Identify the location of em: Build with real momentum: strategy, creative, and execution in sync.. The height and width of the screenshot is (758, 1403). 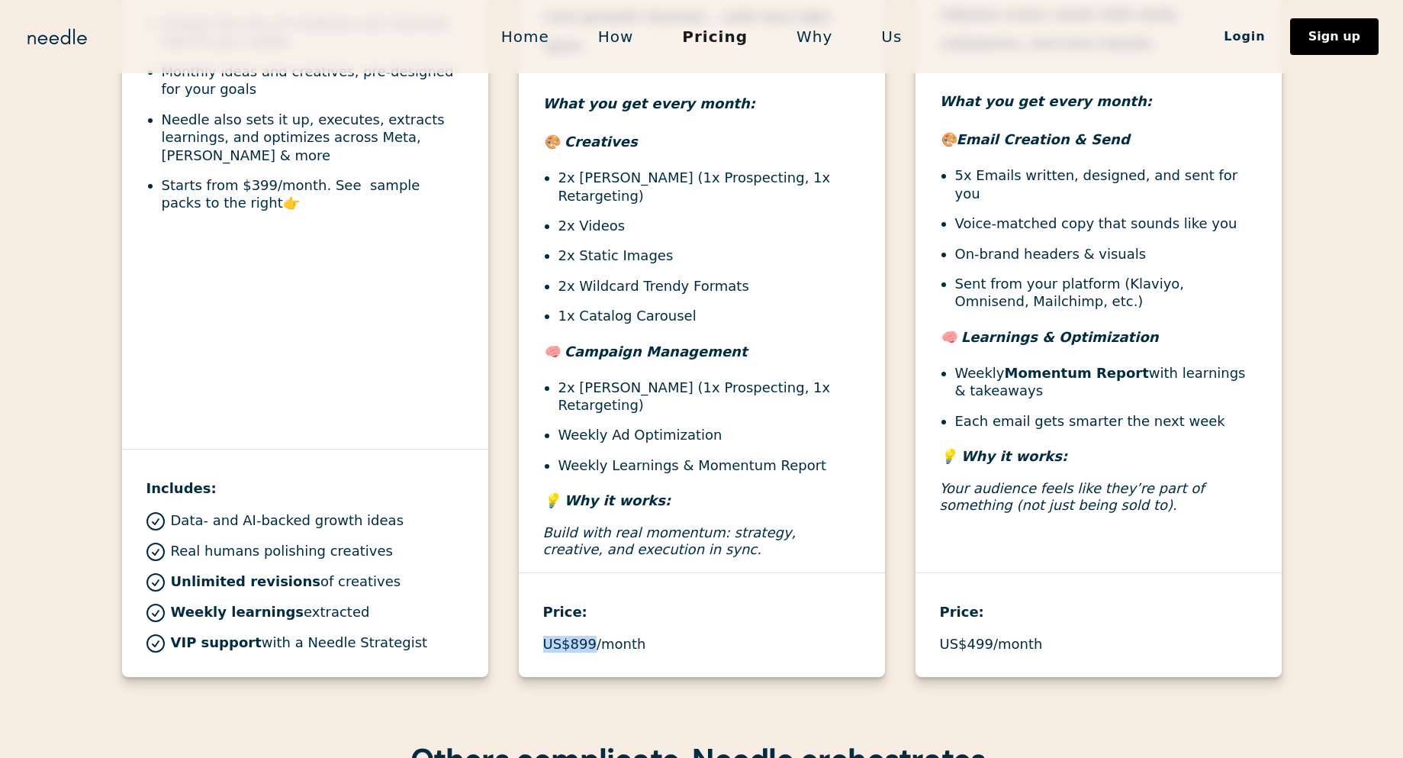
(670, 540).